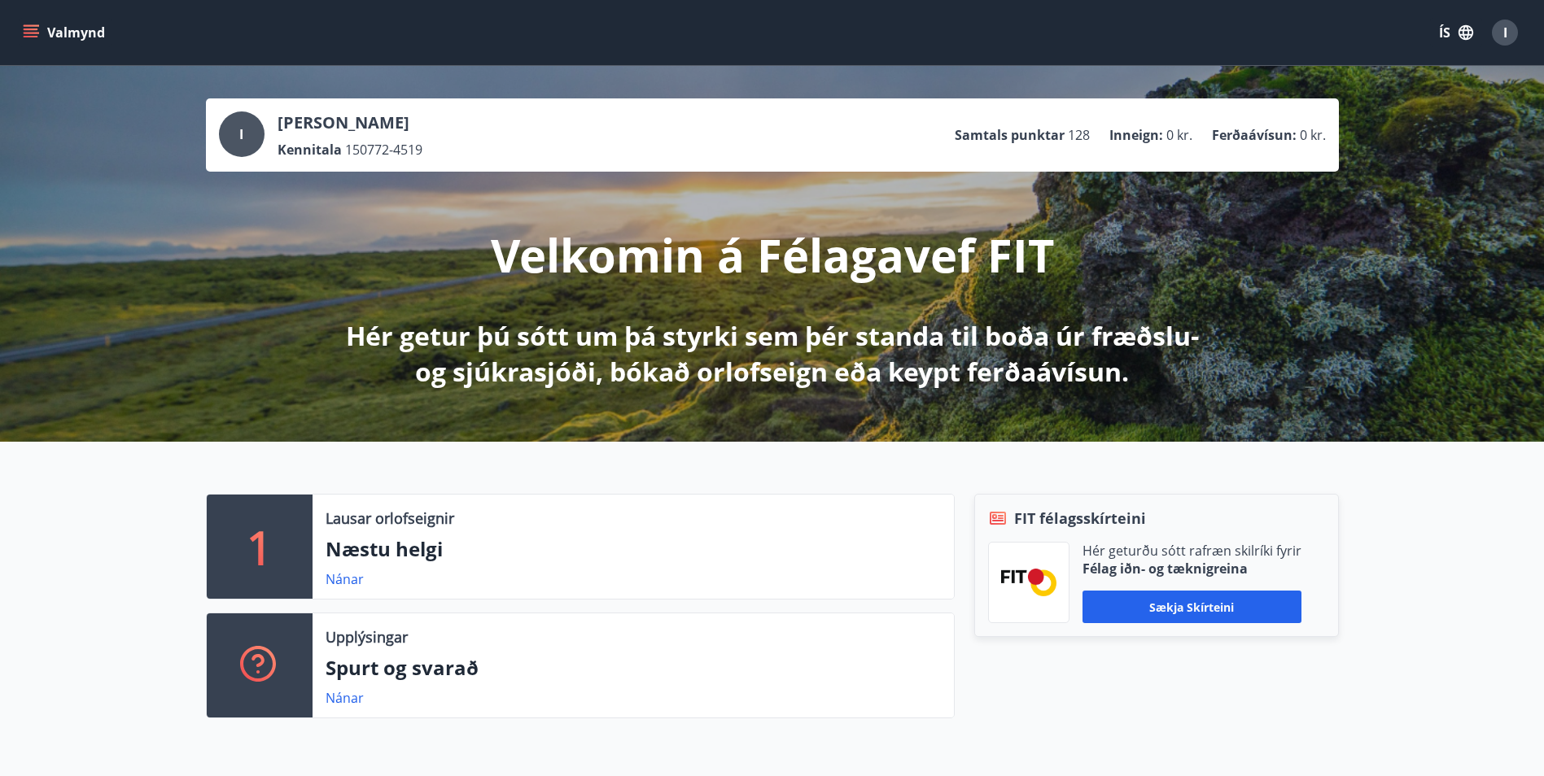  What do you see at coordinates (1136, 135) in the screenshot?
I see `p: Inneign :` at bounding box center [1136, 135].